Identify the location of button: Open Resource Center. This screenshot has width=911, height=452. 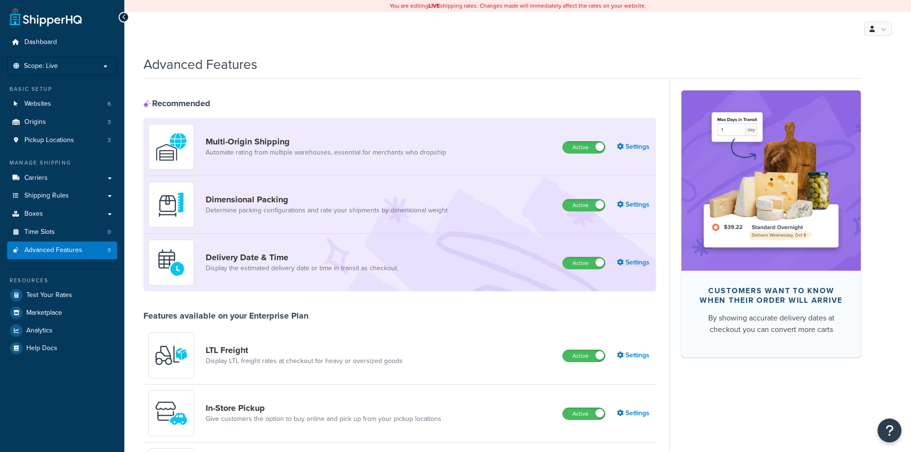
(890, 430).